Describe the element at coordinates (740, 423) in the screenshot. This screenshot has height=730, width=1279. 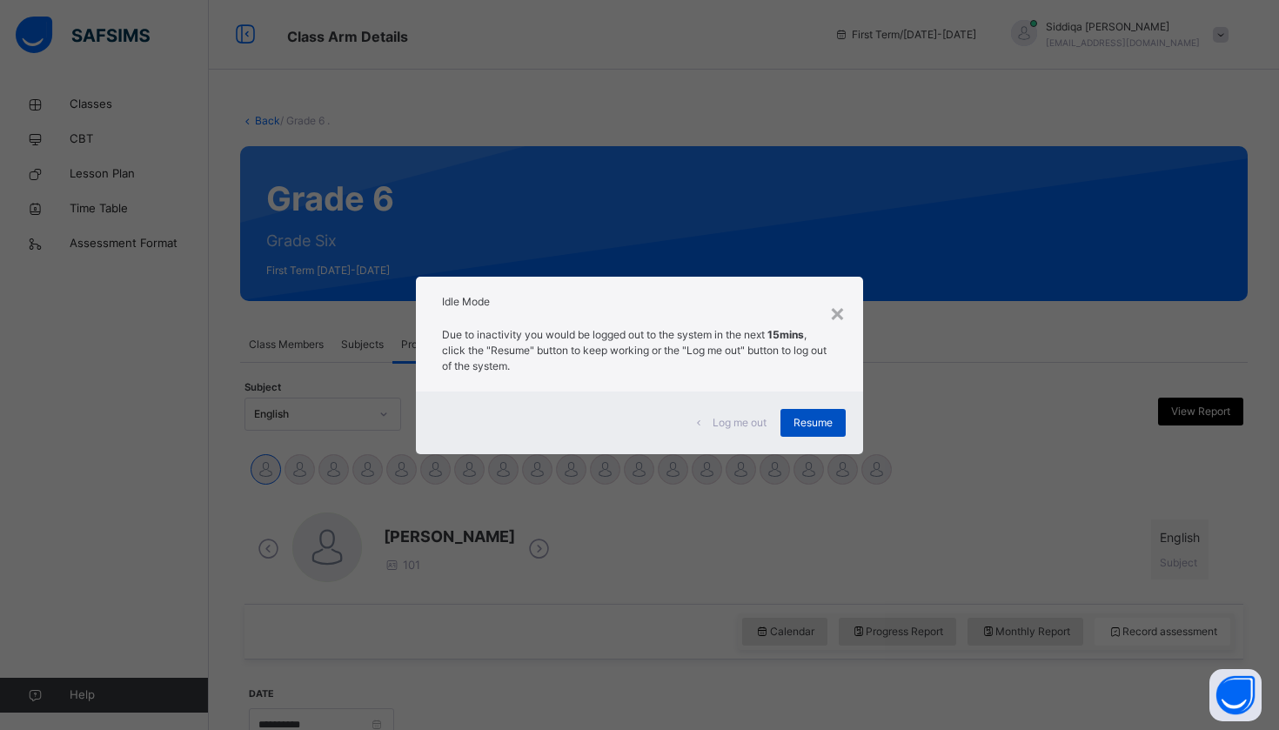
I see `span: Log me out` at that location.